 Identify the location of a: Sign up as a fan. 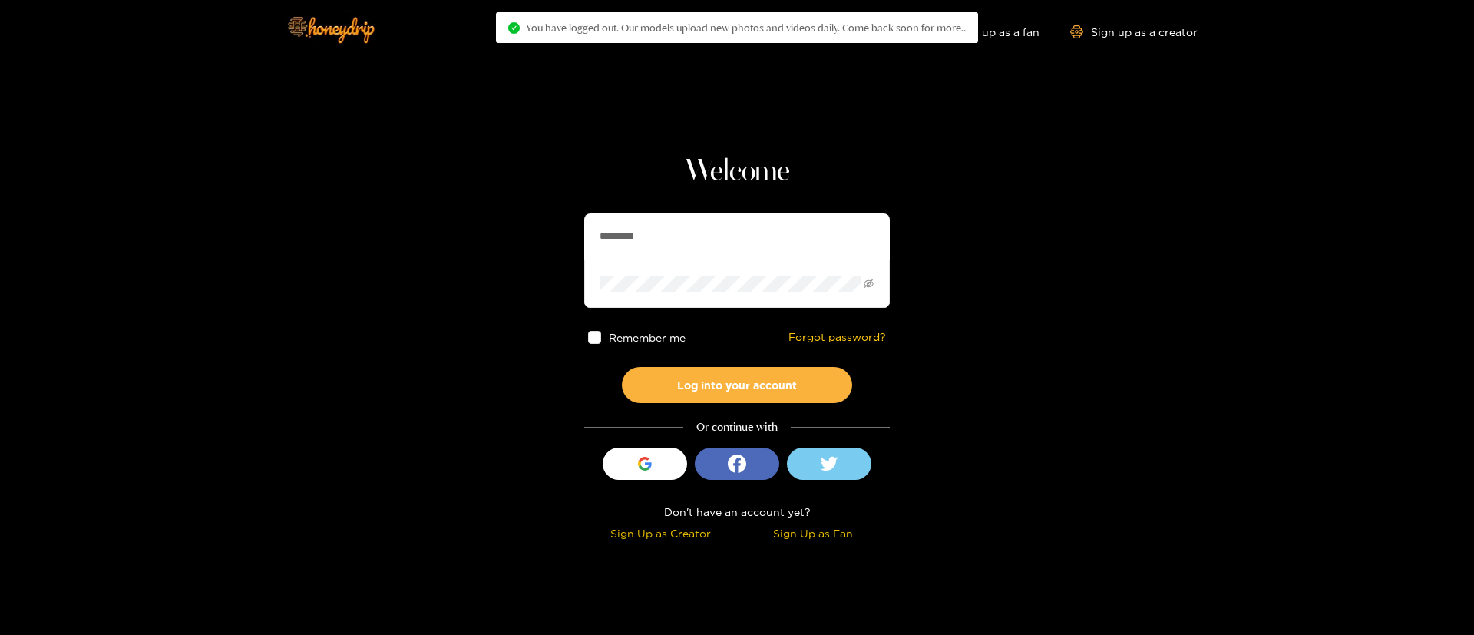
(987, 31).